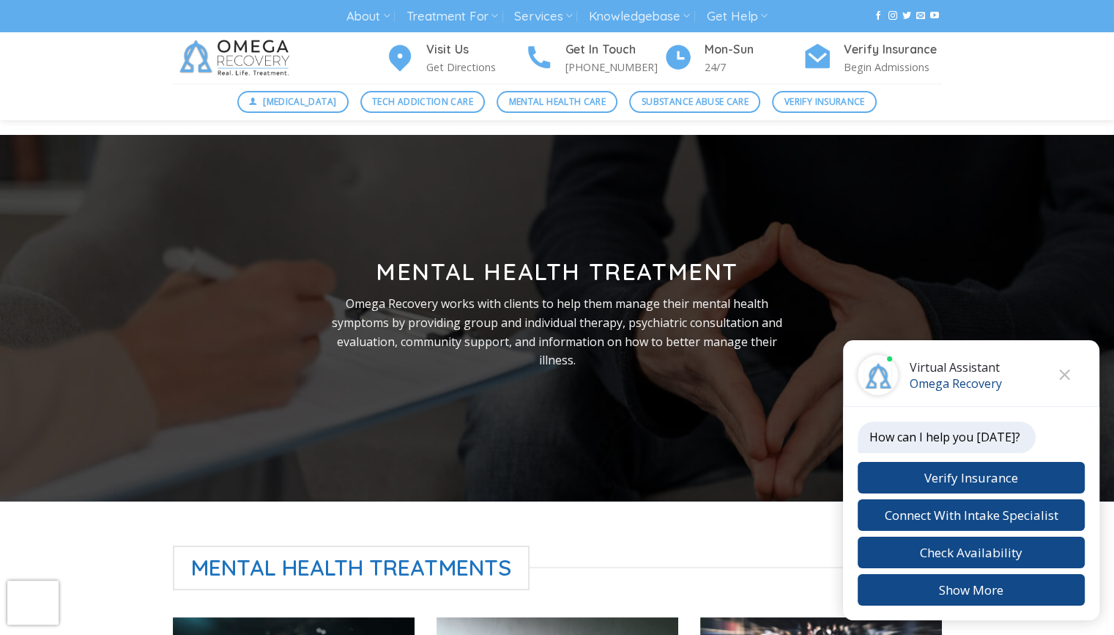 The image size is (1114, 635). I want to click on p: Get Directions, so click(476, 67).